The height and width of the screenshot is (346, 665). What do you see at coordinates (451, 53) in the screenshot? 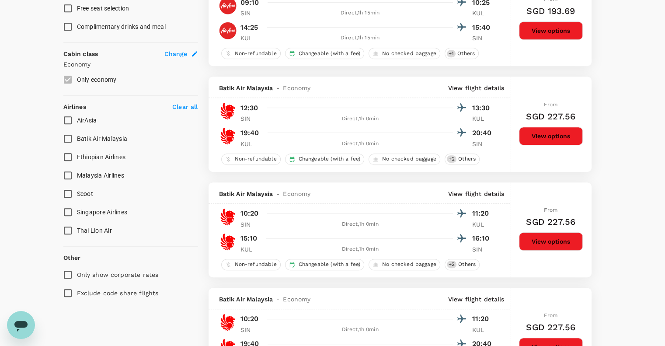
I see `span: + 1` at bounding box center [451, 53].